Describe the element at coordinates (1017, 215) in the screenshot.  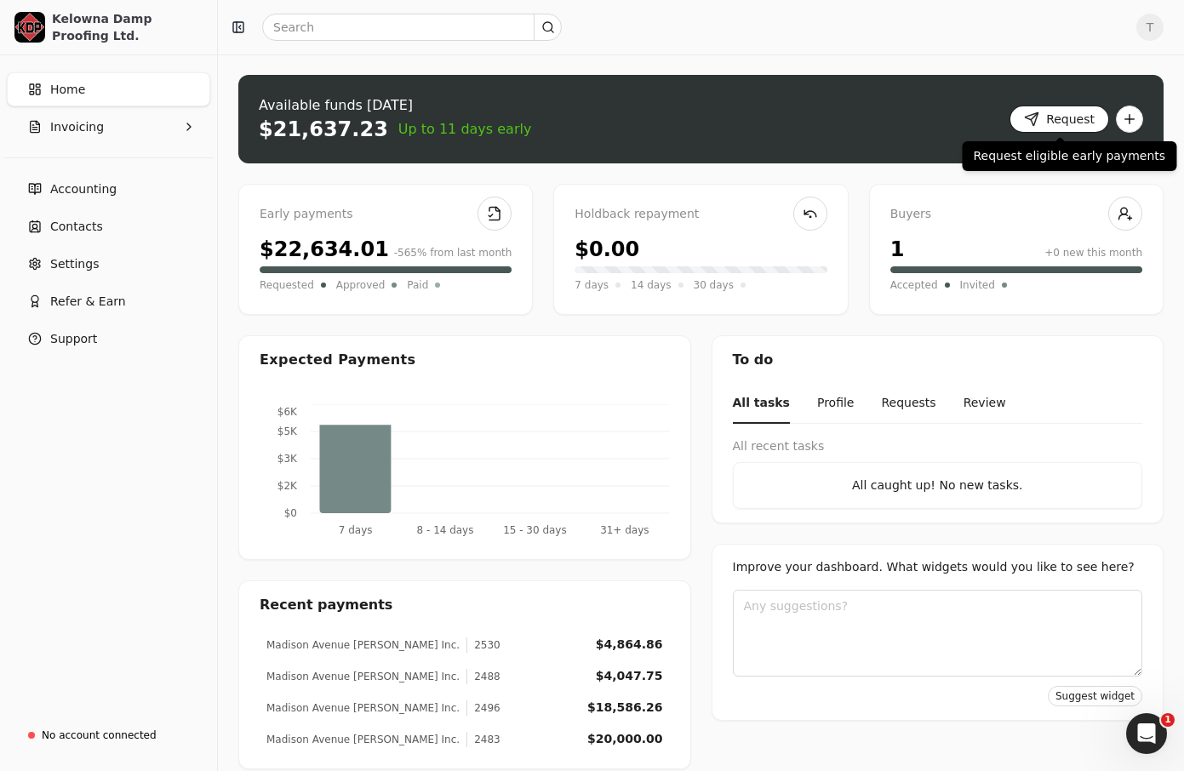
I see `div: Buyers` at that location.